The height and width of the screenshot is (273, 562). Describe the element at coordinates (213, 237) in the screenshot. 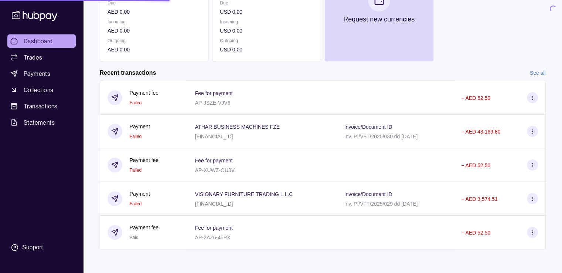

I see `p: AP-2AZ6-45PX` at that location.